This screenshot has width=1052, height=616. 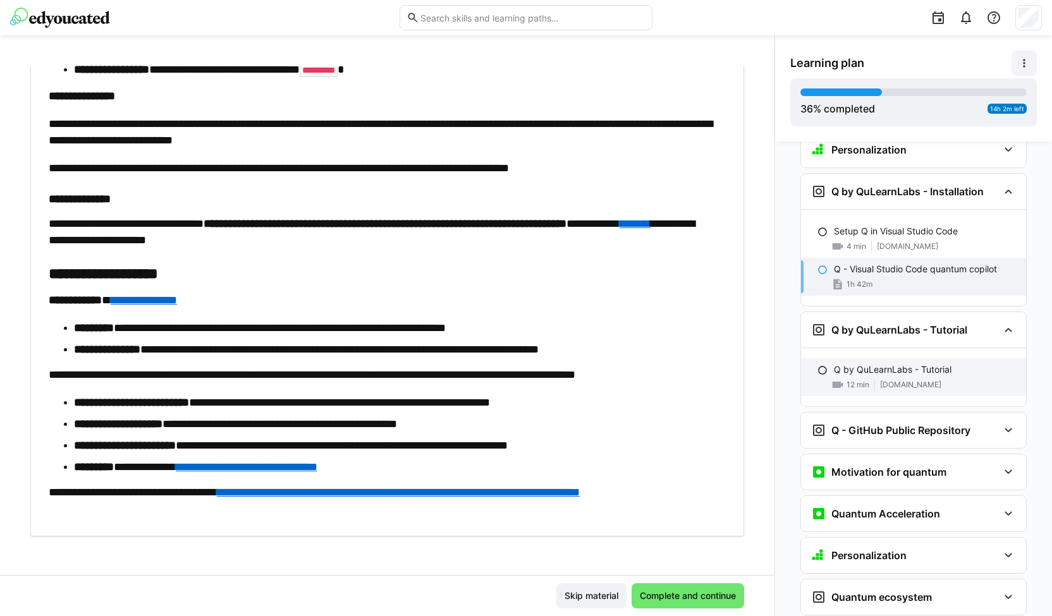 What do you see at coordinates (859, 284) in the screenshot?
I see `span: 1h 42m` at bounding box center [859, 284].